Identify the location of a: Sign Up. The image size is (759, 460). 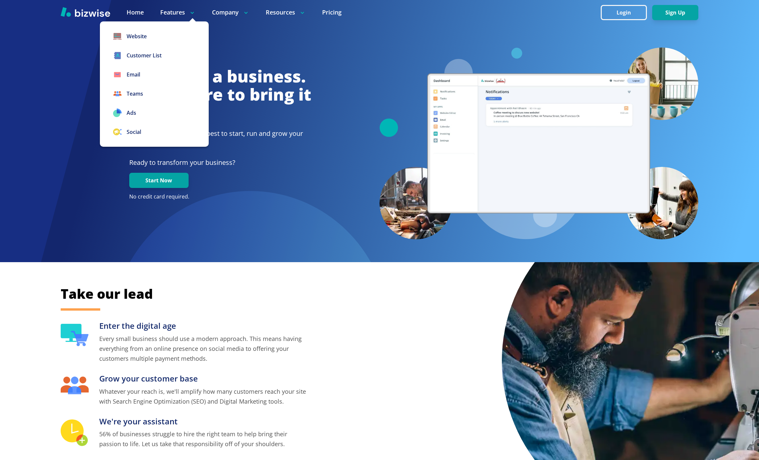
(675, 13).